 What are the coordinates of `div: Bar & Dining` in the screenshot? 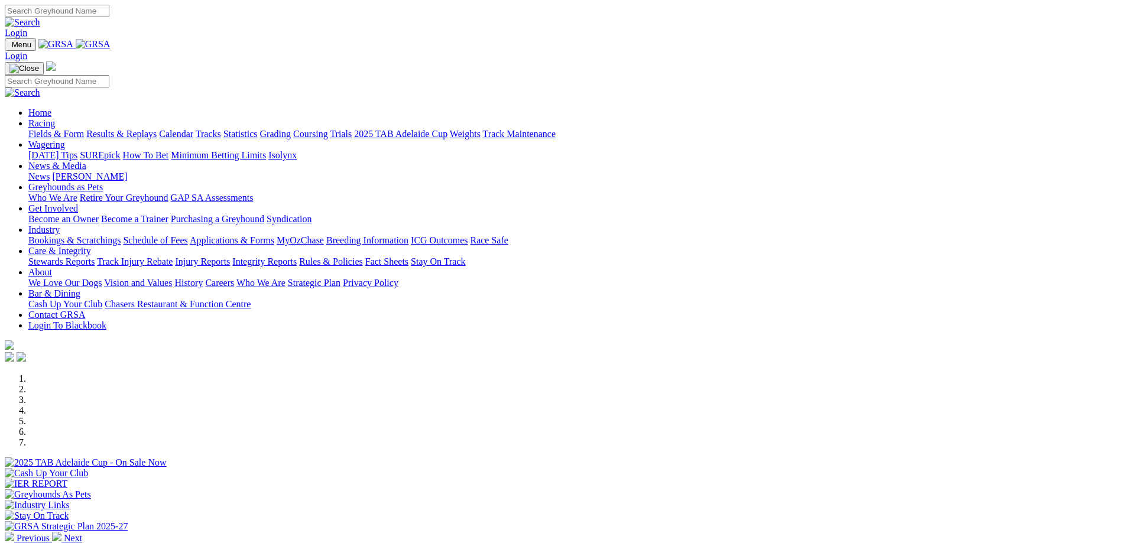 It's located at (575, 304).